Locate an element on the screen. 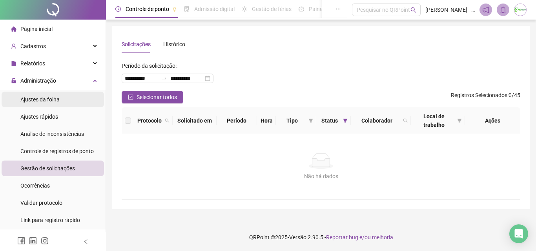 This screenshot has height=251, width=536. label: Período da solicitação is located at coordinates (151, 66).